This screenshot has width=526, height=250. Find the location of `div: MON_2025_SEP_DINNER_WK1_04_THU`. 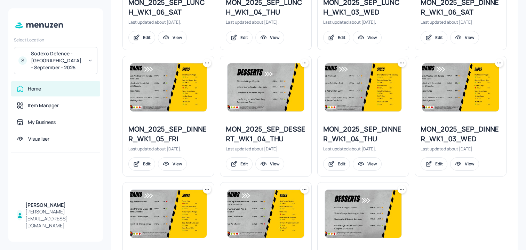

div: MON_2025_SEP_DINNER_WK1_04_THU is located at coordinates (363, 134).